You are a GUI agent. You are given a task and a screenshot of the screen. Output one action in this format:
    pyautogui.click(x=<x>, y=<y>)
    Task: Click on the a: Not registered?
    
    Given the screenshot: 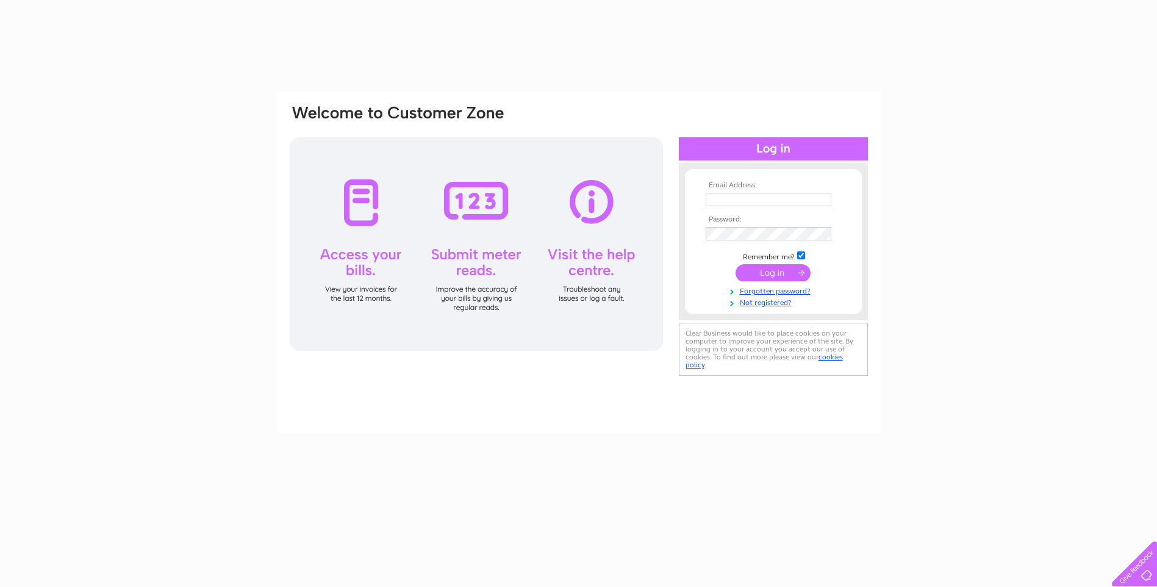 What is the action you would take?
    pyautogui.click(x=775, y=301)
    